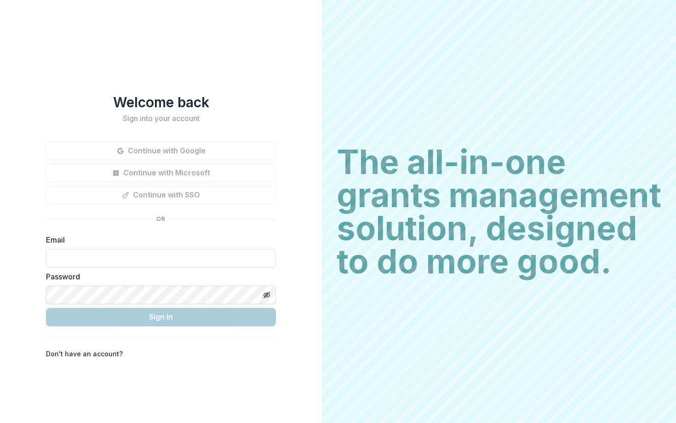 This screenshot has height=423, width=676. Describe the element at coordinates (158, 277) in the screenshot. I see `label: Password` at that location.